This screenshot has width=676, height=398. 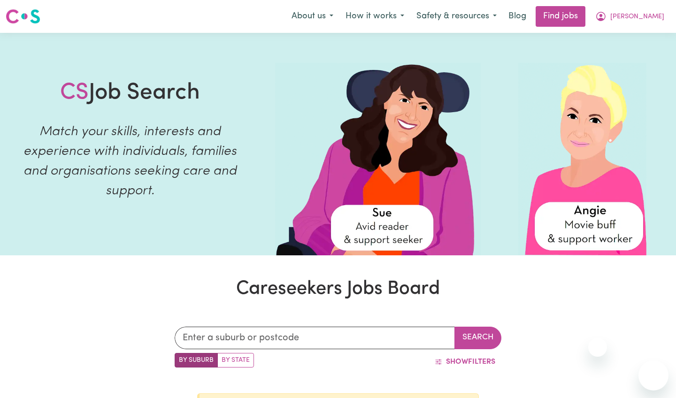 What do you see at coordinates (478, 338) in the screenshot?
I see `button: Search` at bounding box center [478, 338].